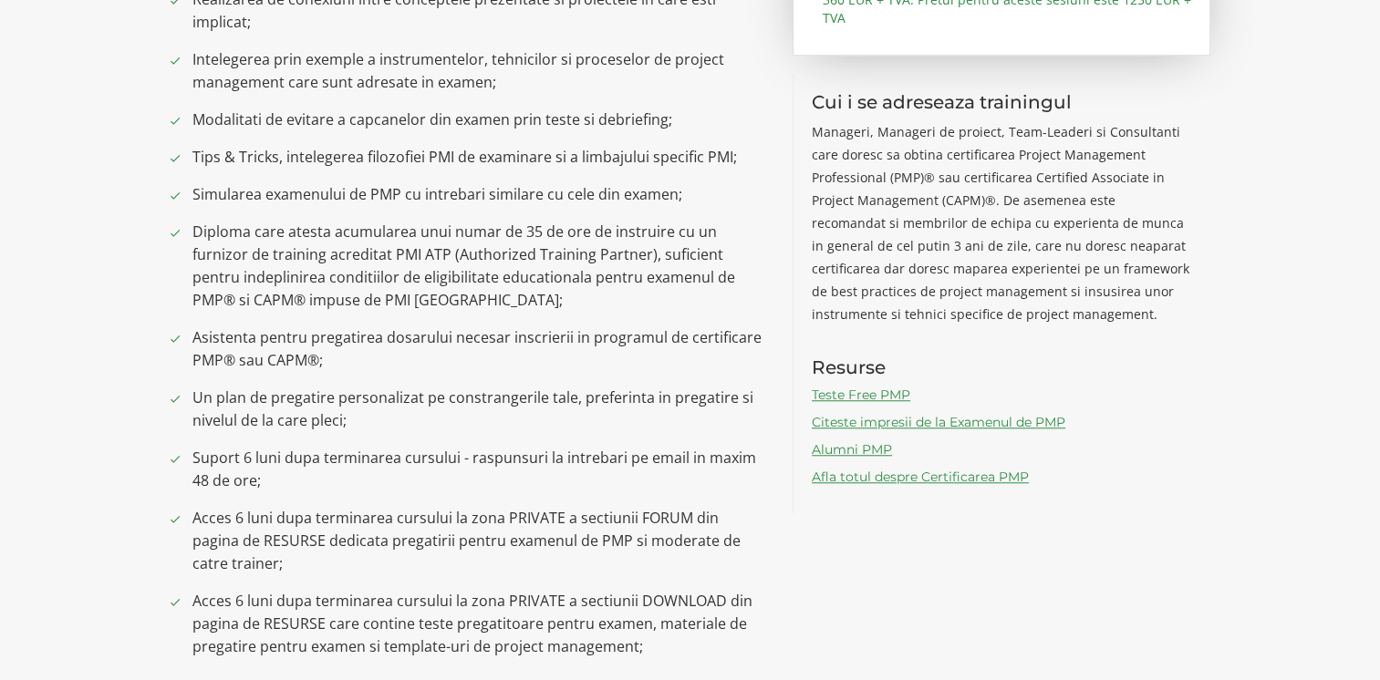 The width and height of the screenshot is (1380, 680). What do you see at coordinates (479, 624) in the screenshot?
I see `span: Acces 6 luni dupa terminarea cursului la zona PRIVATE a sectiunii DOWNLOAD din pagina de RESURSE ...` at bounding box center [479, 624].